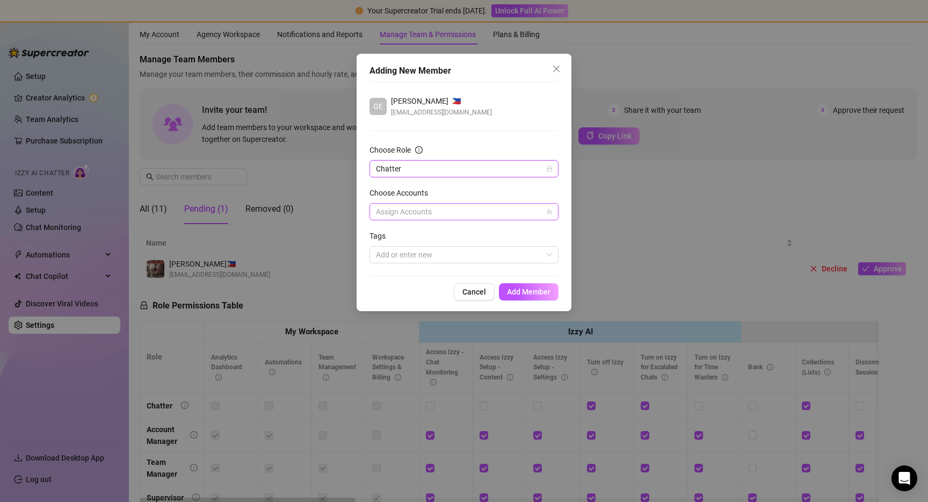  I want to click on span: Cancel, so click(474, 292).